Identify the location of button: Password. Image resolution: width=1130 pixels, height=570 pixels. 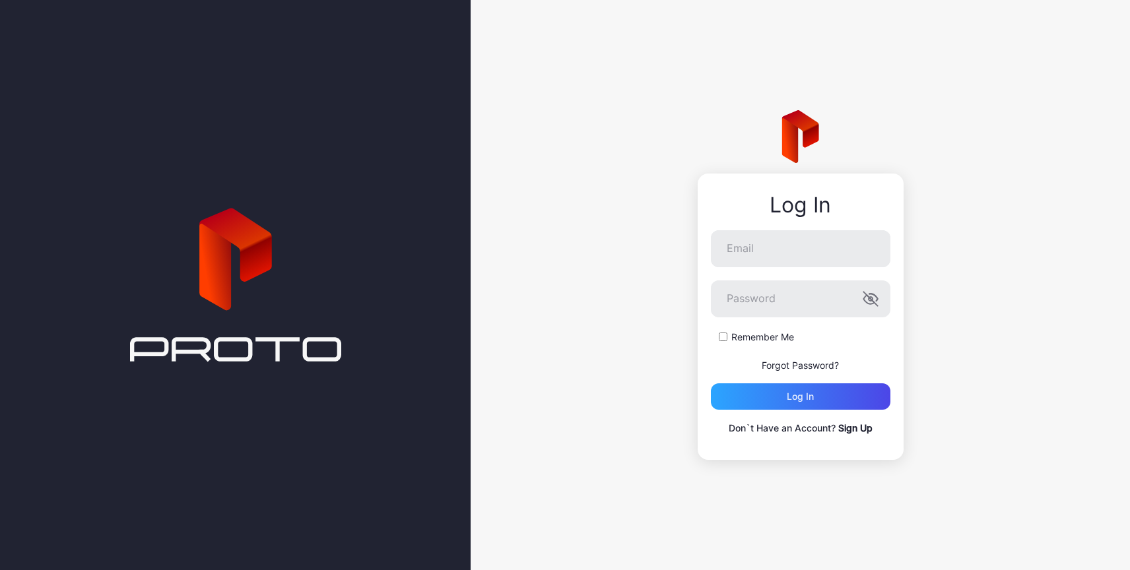
(870, 299).